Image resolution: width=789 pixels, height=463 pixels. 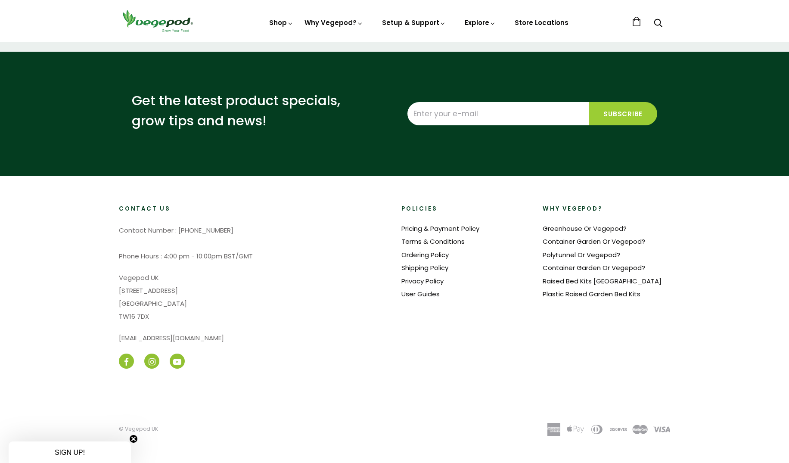 What do you see at coordinates (414, 22) in the screenshot?
I see `a: Setup & Support` at bounding box center [414, 22].